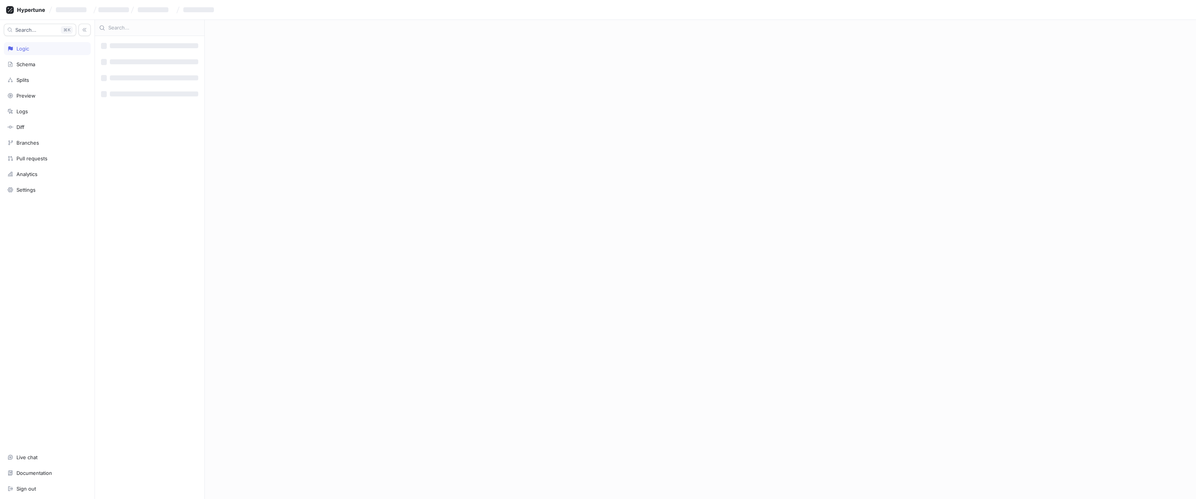 The image size is (1196, 499). Describe the element at coordinates (20, 127) in the screenshot. I see `div: Diff` at that location.